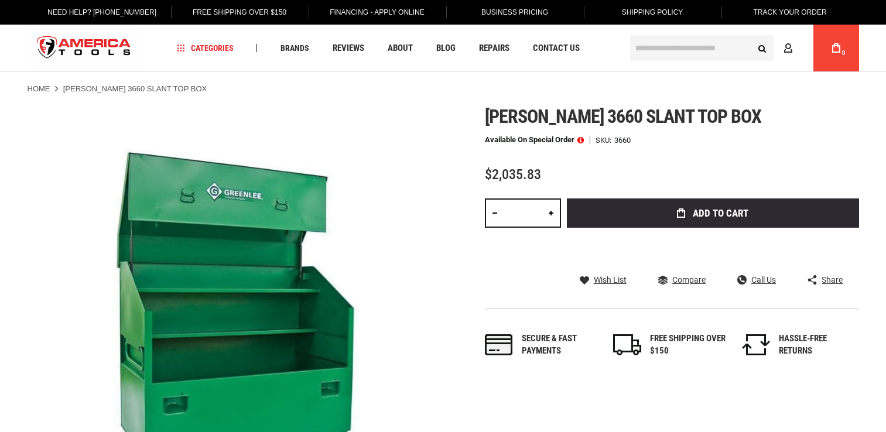 The image size is (886, 432). What do you see at coordinates (681, 280) in the screenshot?
I see `a: Compare` at bounding box center [681, 280].